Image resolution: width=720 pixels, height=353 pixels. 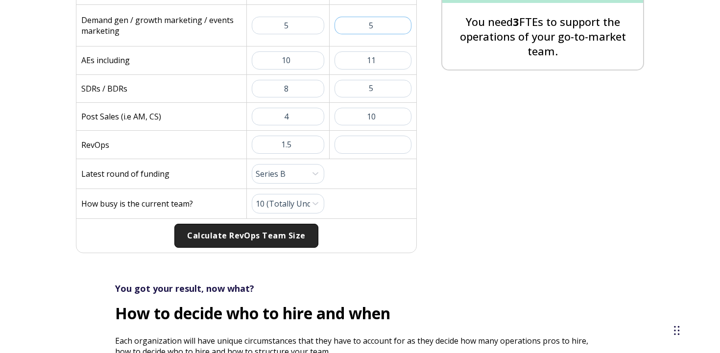 What do you see at coordinates (105, 60) in the screenshot?
I see `p: AEs including` at bounding box center [105, 60].